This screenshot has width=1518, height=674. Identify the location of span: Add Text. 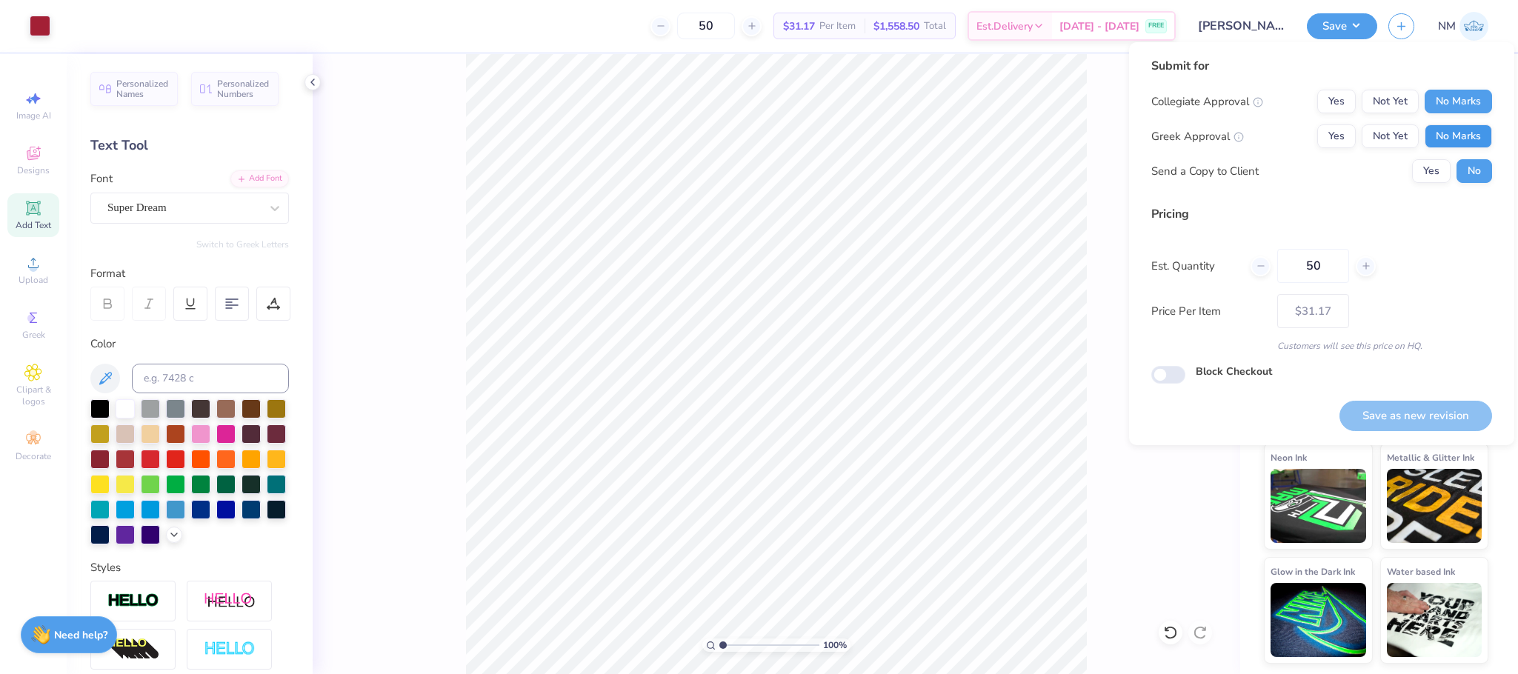
(33, 225).